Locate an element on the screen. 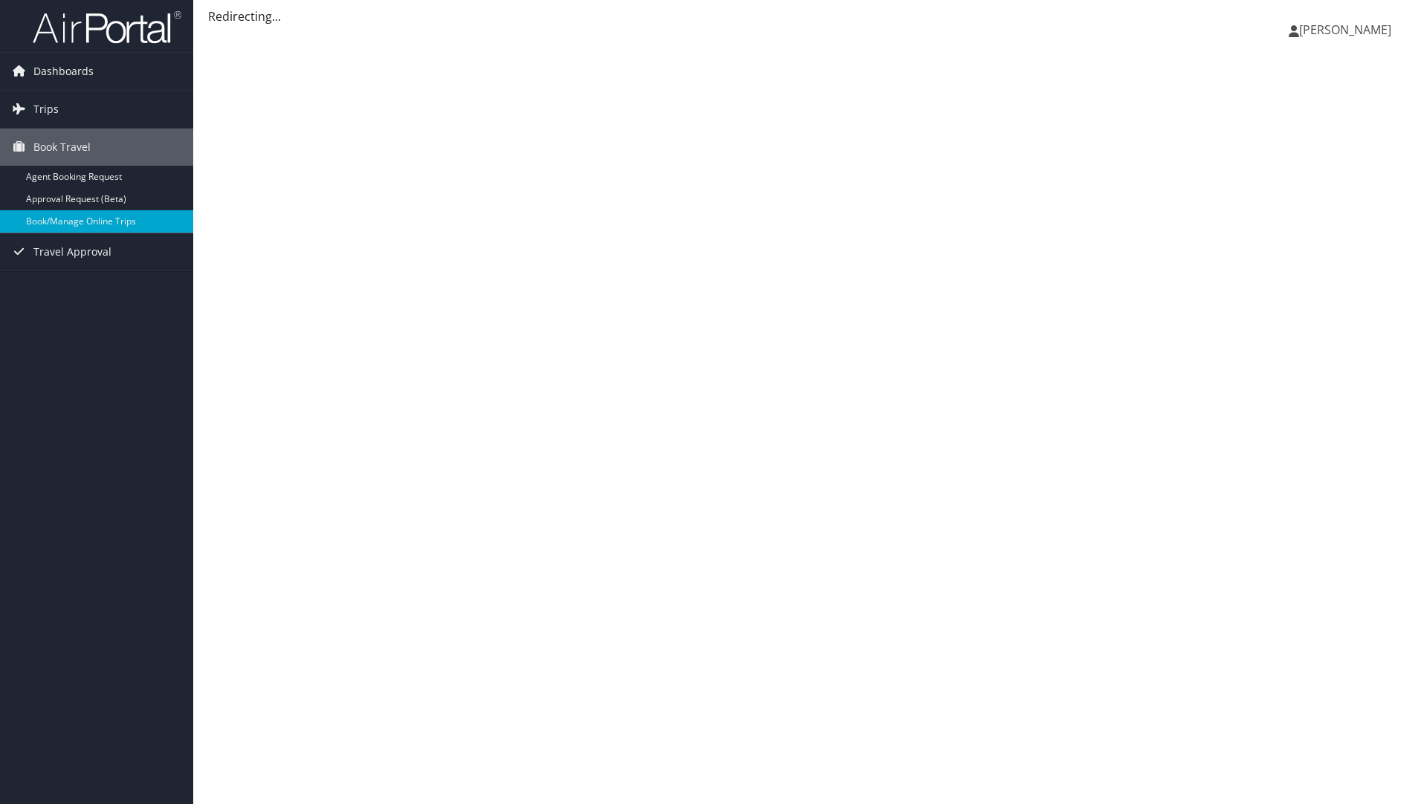 Image resolution: width=1421 pixels, height=804 pixels. span: Dashboards is located at coordinates (63, 71).